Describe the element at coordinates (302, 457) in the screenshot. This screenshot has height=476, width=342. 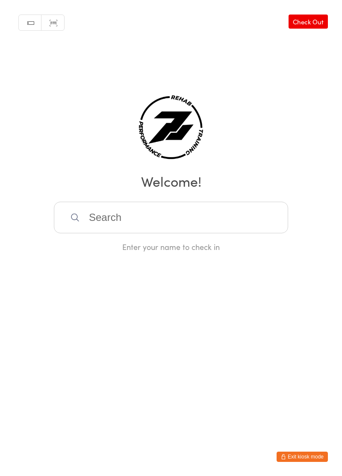
I see `button: Exit kiosk mode` at that location.